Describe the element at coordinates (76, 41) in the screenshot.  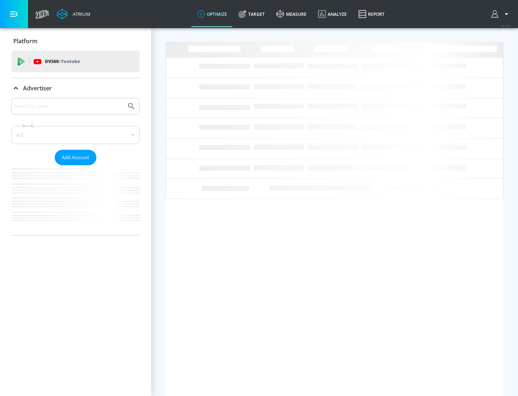
I see `div: Platform` at that location.